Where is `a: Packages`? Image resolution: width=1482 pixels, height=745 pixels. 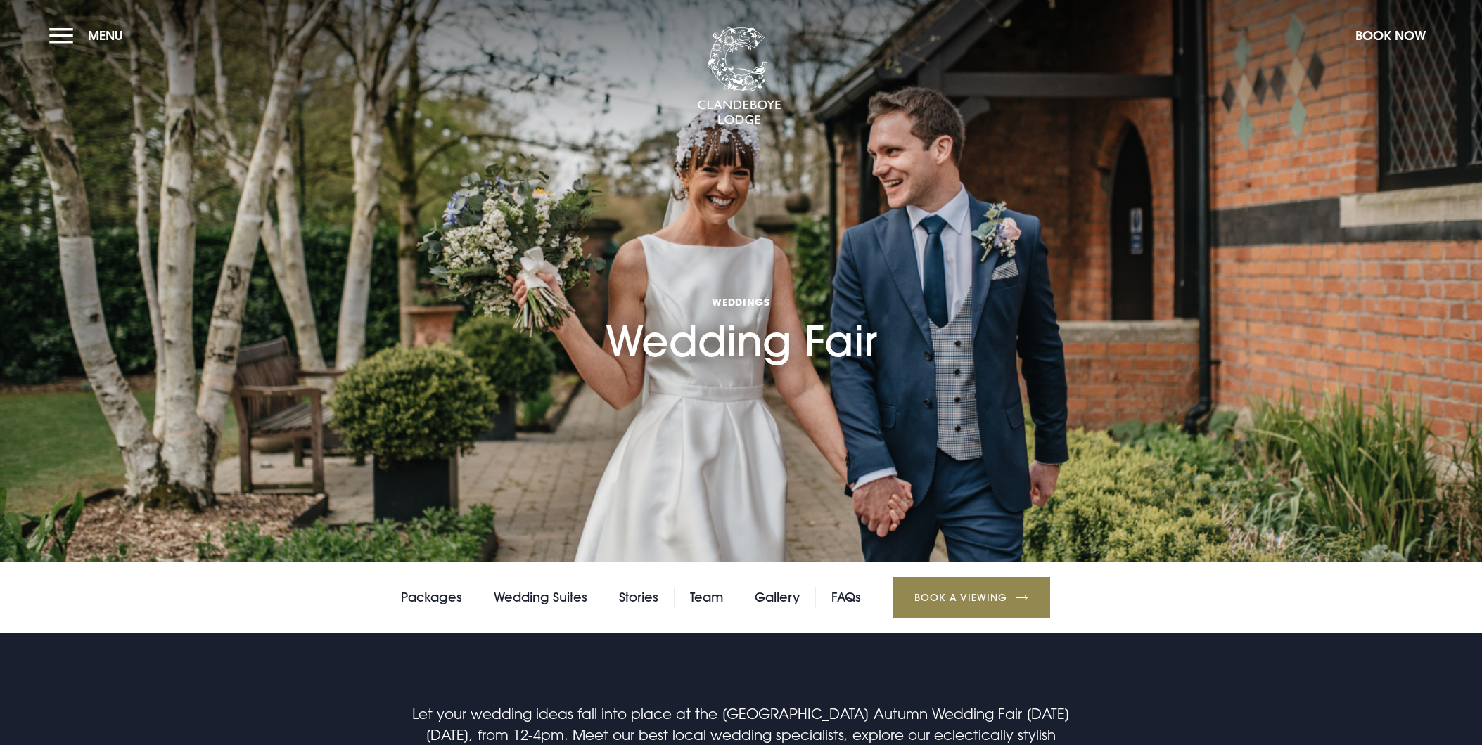
a: Packages is located at coordinates (431, 598).